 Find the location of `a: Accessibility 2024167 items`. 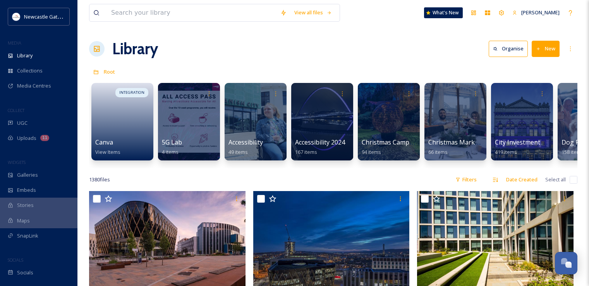

a: Accessibility 2024167 items is located at coordinates (320, 147).